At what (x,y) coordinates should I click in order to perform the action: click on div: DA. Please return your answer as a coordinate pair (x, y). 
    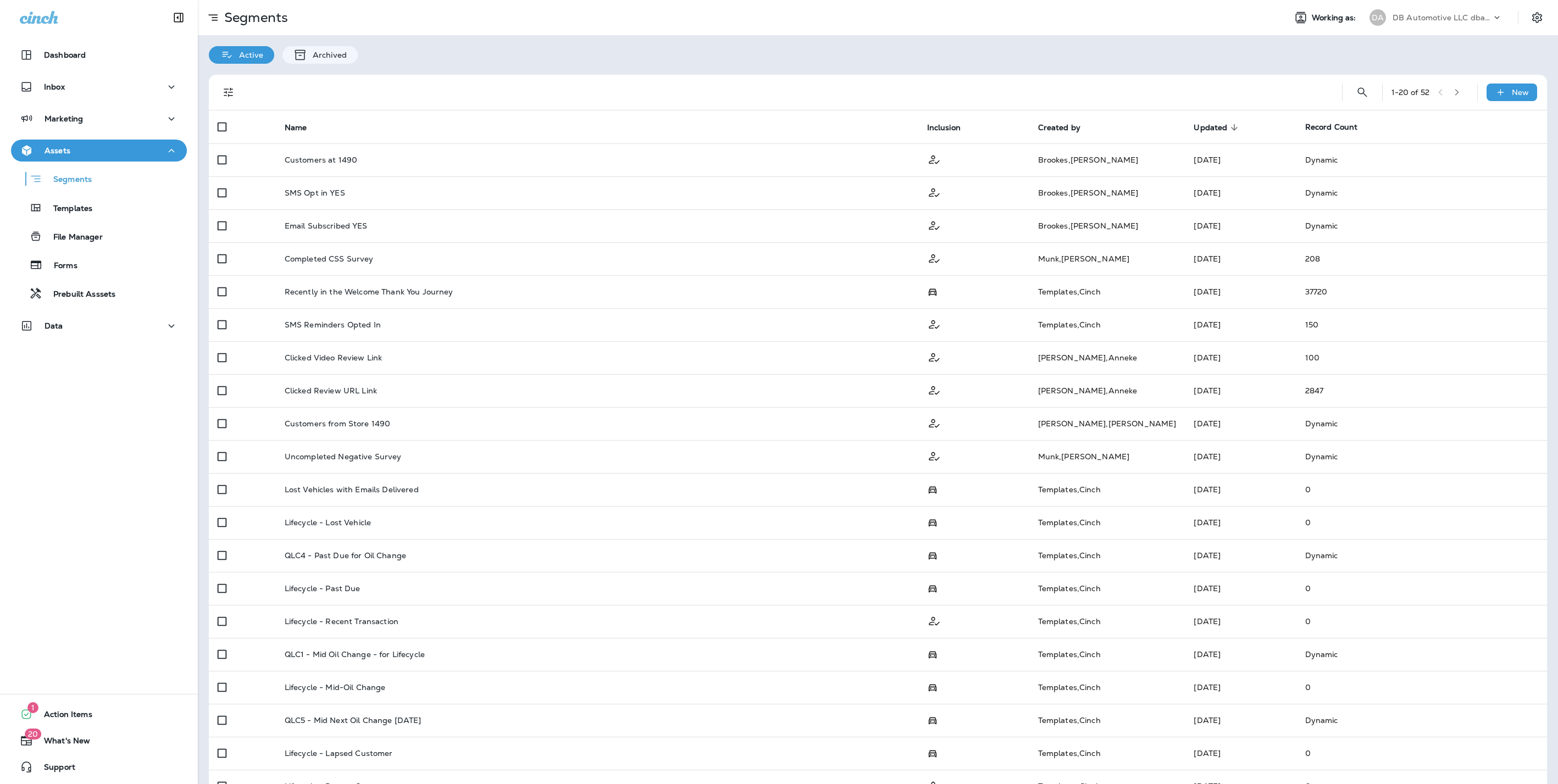
    Looking at the image, I should click on (1378, 18).